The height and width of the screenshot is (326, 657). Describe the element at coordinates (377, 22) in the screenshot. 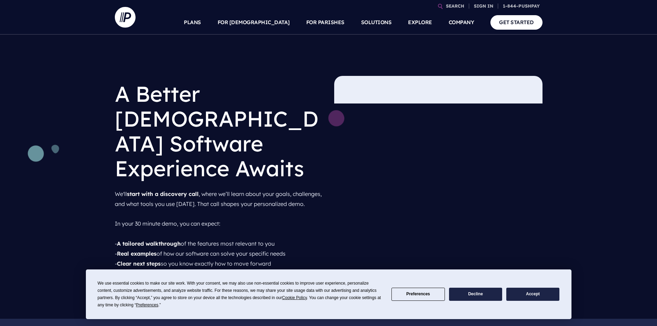

I see `a: SOLUTIONS` at that location.